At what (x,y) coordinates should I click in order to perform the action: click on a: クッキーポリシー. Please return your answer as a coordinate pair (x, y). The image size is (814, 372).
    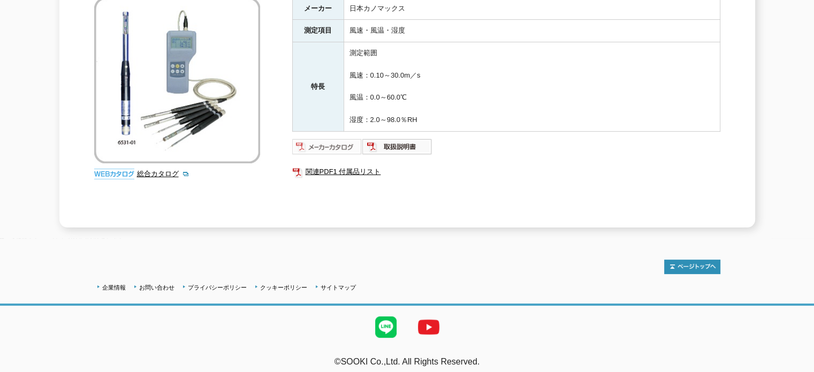
    Looking at the image, I should click on (283, 287).